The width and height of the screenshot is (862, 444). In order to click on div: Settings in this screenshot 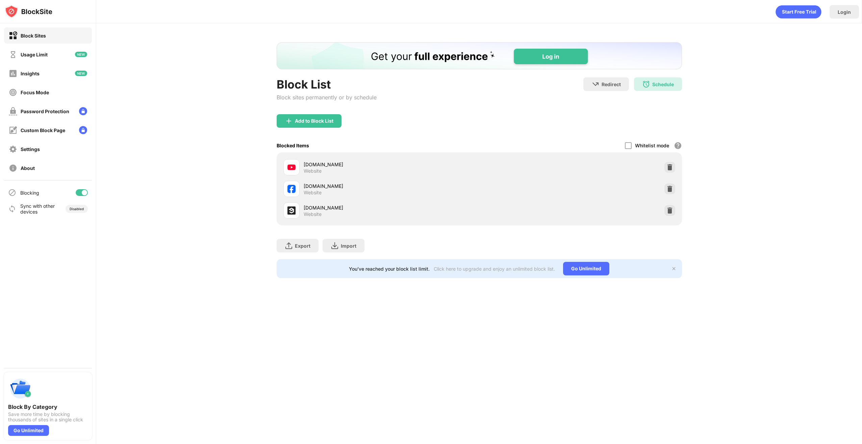, I will do `click(30, 149)`.